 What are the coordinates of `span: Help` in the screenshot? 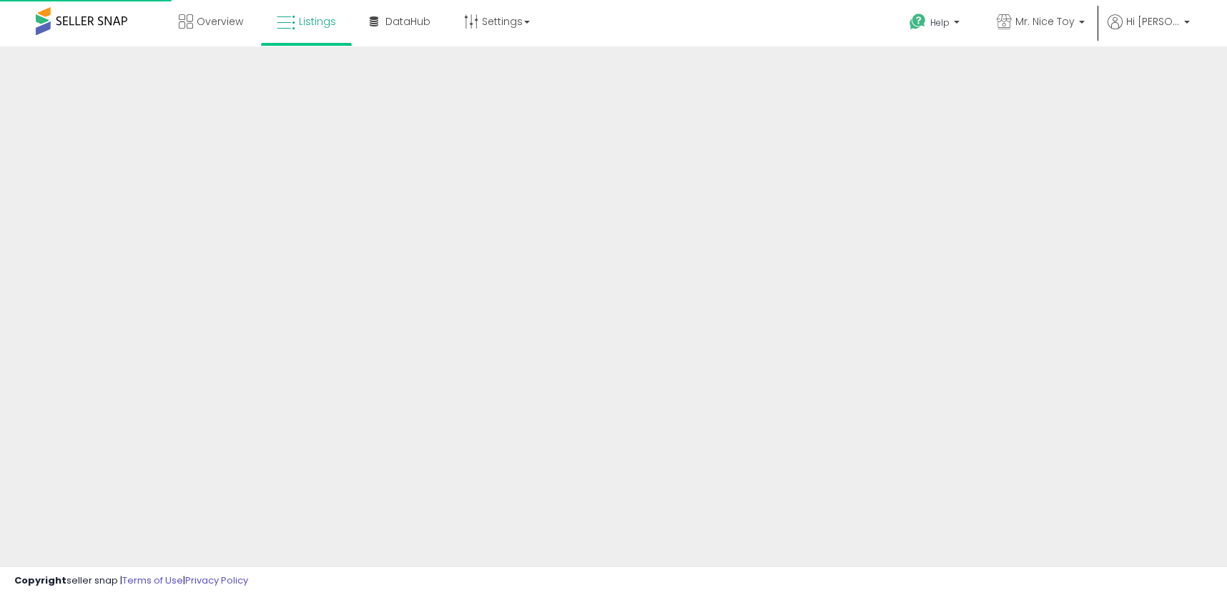 It's located at (939, 22).